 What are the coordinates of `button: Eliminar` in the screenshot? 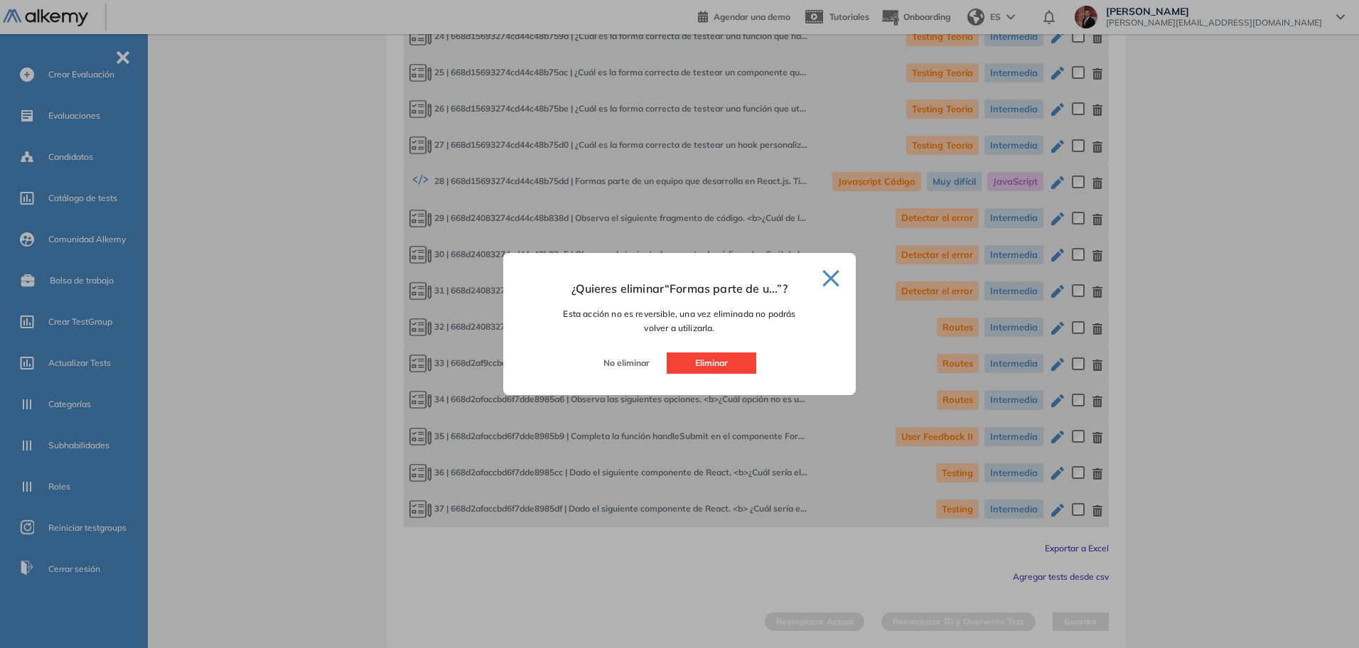 It's located at (712, 363).